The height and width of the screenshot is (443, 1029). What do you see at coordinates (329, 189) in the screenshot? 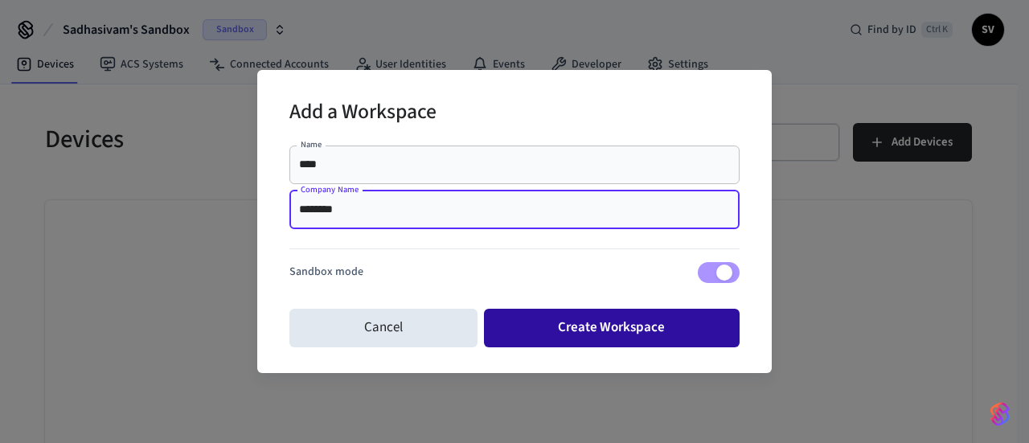
I see `label: Company Name` at bounding box center [329, 189].